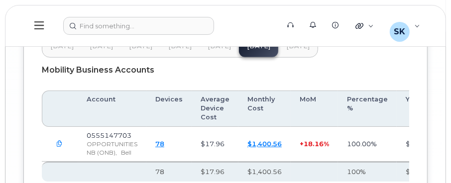  I want to click on span: Bell, so click(126, 152).